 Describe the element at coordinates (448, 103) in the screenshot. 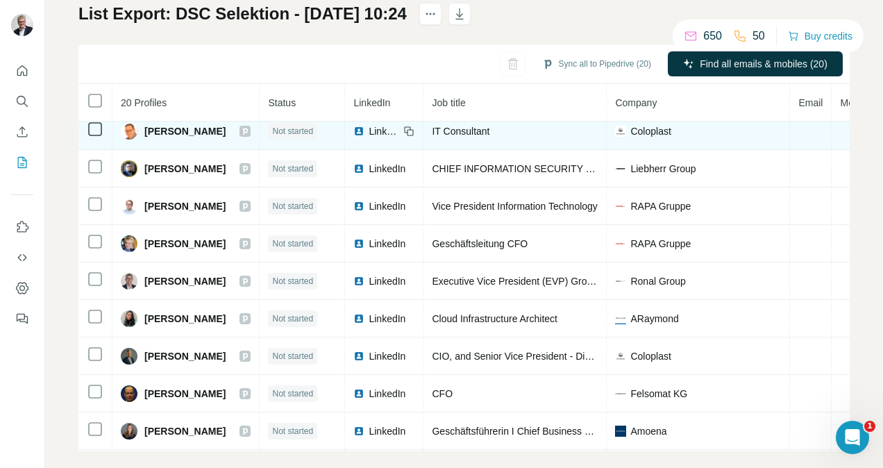

I see `span: Job title` at that location.